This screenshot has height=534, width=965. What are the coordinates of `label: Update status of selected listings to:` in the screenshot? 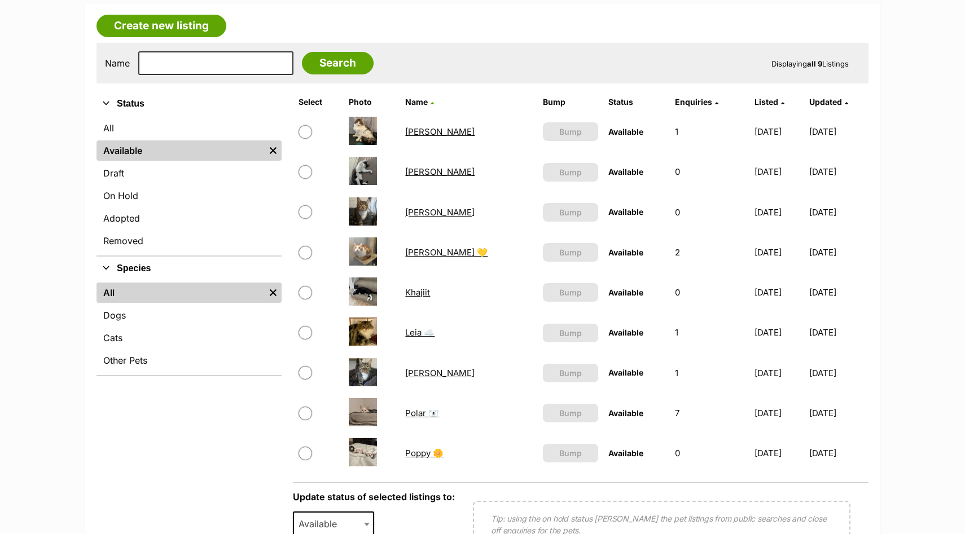 It's located at (374, 497).